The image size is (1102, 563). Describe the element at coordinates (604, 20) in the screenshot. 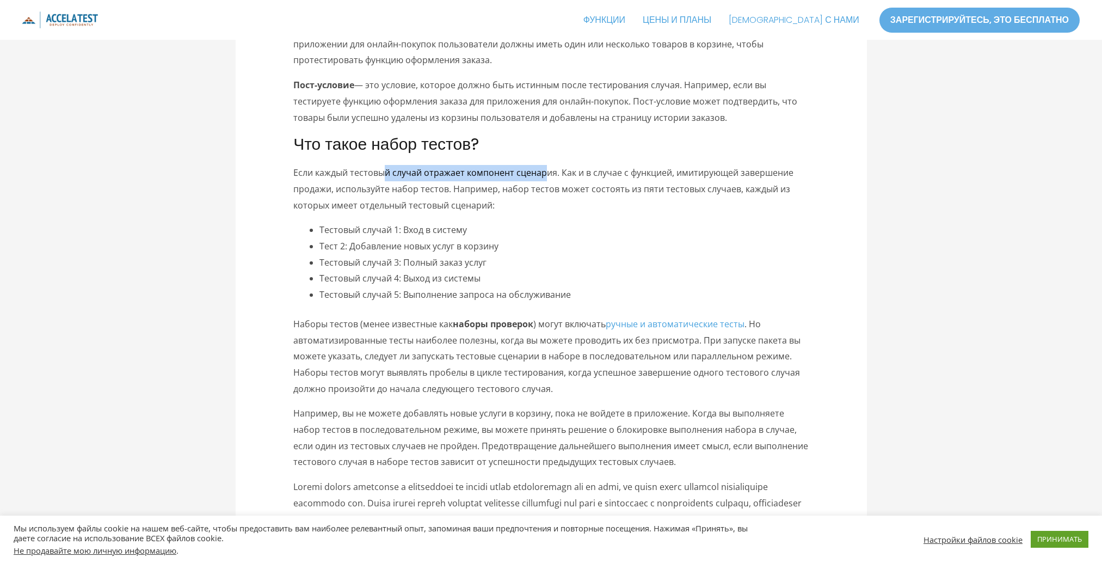

I see `a: ФУНКЦИИ` at that location.